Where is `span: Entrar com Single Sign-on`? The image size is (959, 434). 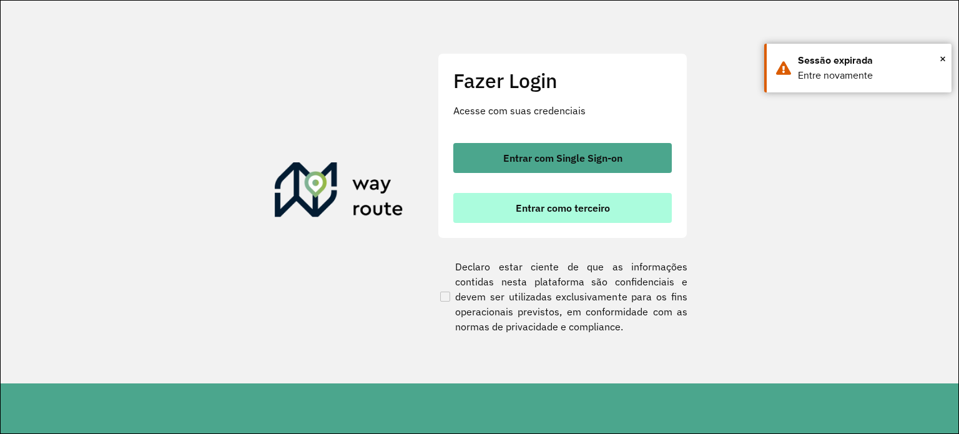 span: Entrar com Single Sign-on is located at coordinates (562, 158).